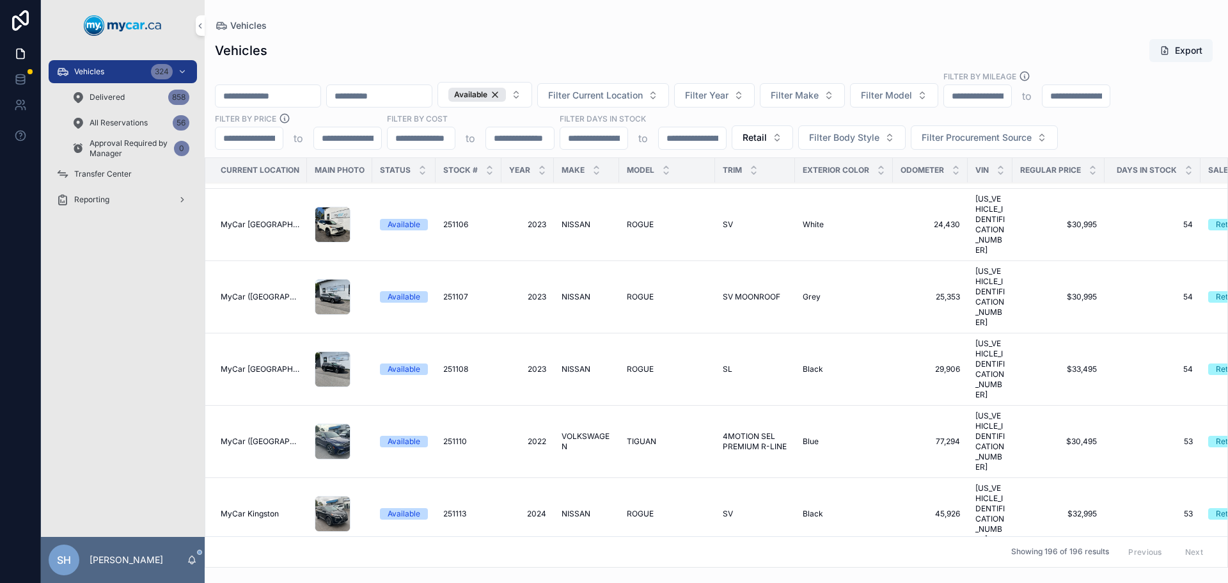 The image size is (1228, 583). What do you see at coordinates (930, 224) in the screenshot?
I see `span: 24,430` at bounding box center [930, 224].